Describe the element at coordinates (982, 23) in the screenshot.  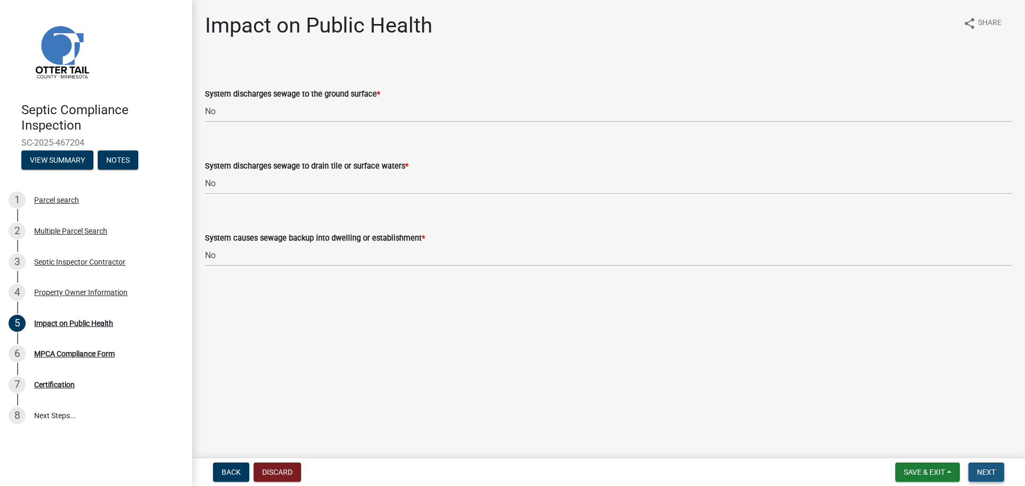
I see `button: shareShare` at that location.